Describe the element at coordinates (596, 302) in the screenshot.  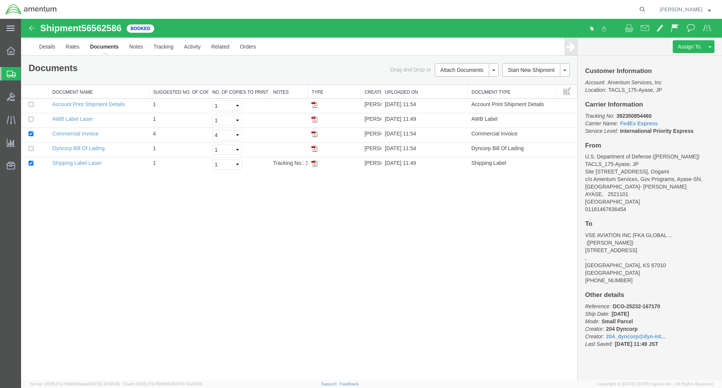
I see `b: Small Parcel` at that location.